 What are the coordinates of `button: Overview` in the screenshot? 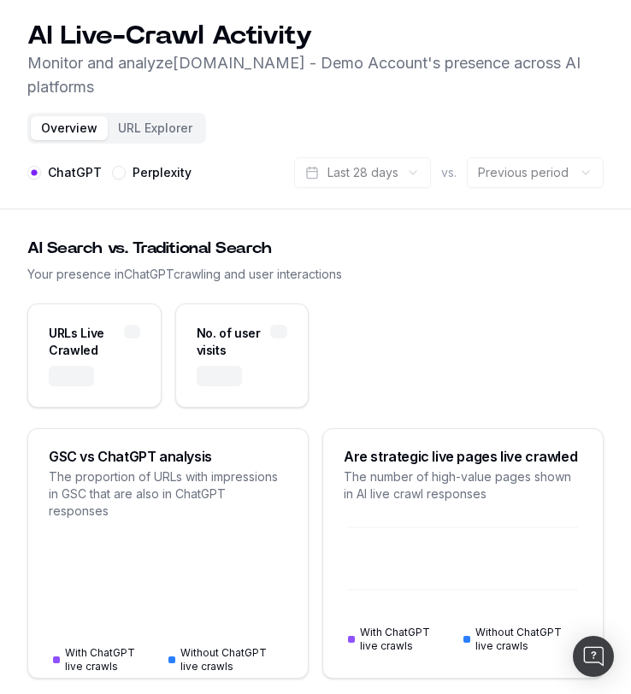 It's located at (69, 128).